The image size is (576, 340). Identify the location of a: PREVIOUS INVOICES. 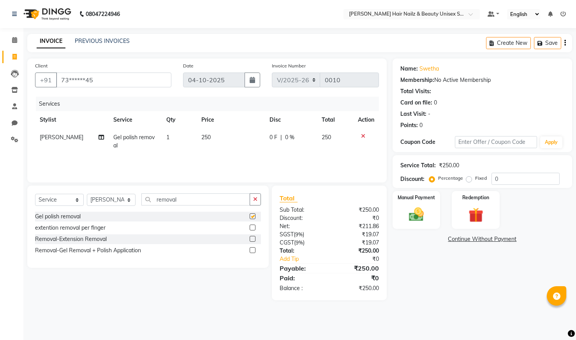
(102, 41).